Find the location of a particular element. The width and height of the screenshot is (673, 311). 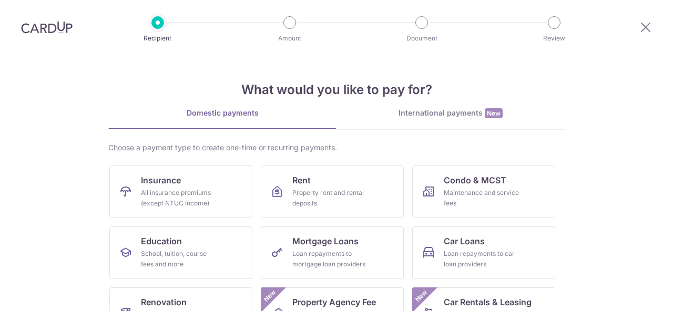

p: Review is located at coordinates (554, 38).